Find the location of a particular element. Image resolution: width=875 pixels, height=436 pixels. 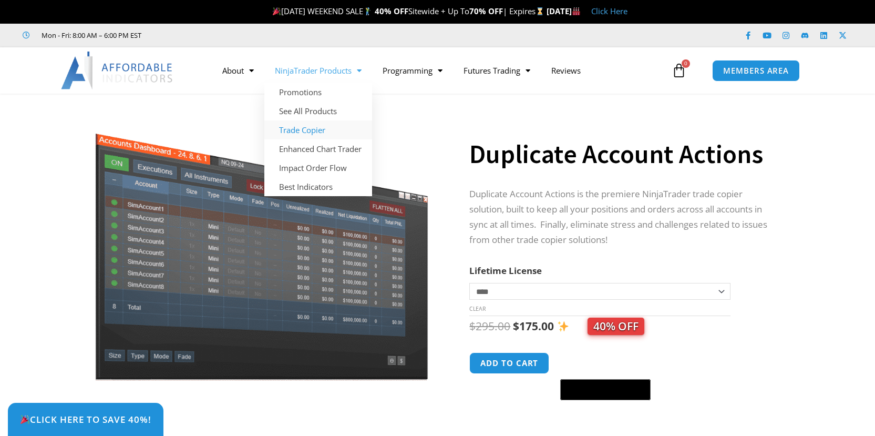

a: About is located at coordinates (238, 70).